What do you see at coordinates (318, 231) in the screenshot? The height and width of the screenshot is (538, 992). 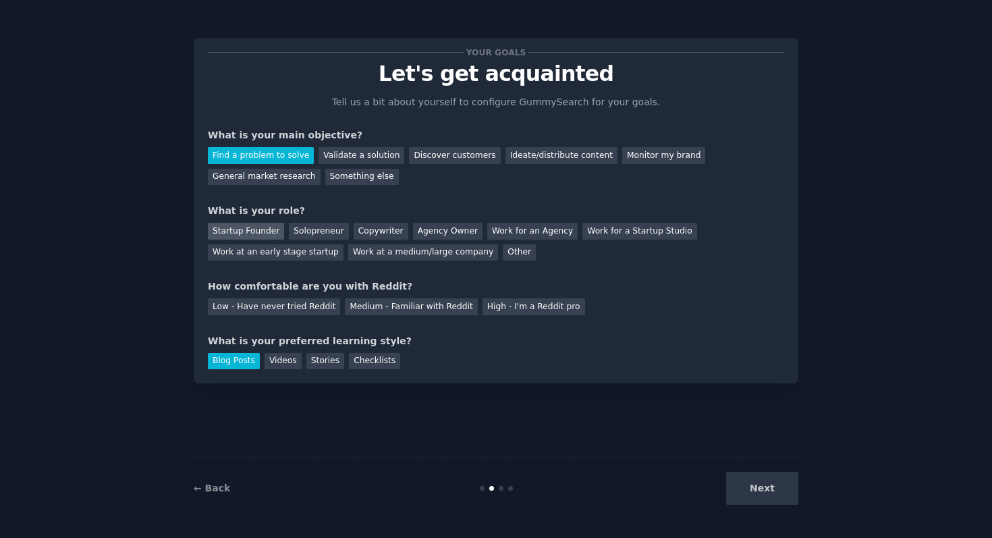 I see `div: Solopreneur` at bounding box center [318, 231].